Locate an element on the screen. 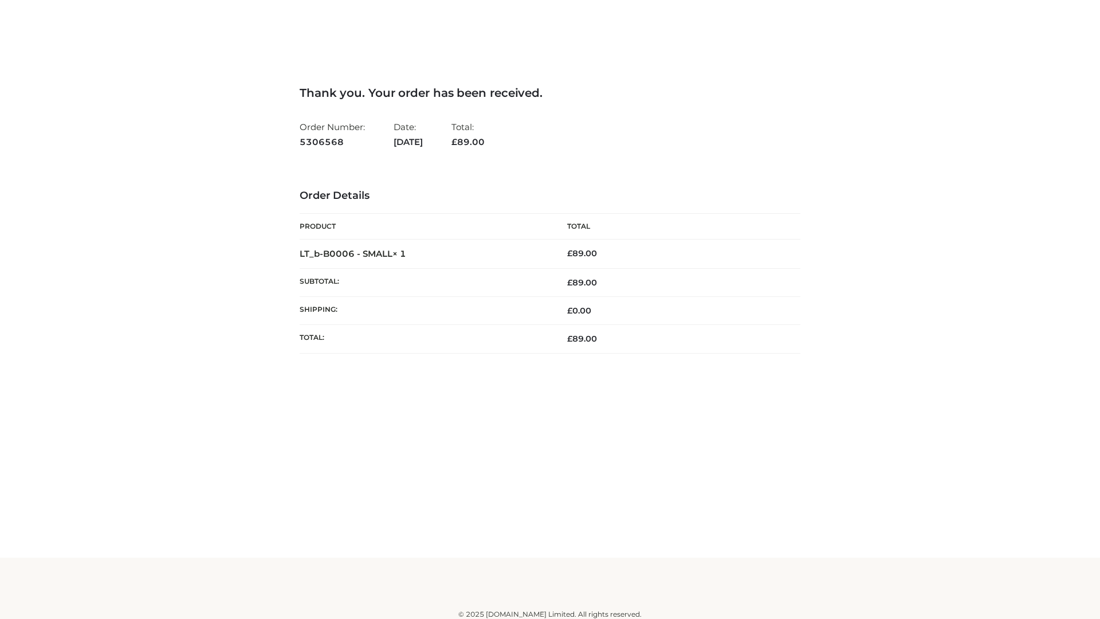 Image resolution: width=1100 pixels, height=619 pixels. th: Total is located at coordinates (675, 226).